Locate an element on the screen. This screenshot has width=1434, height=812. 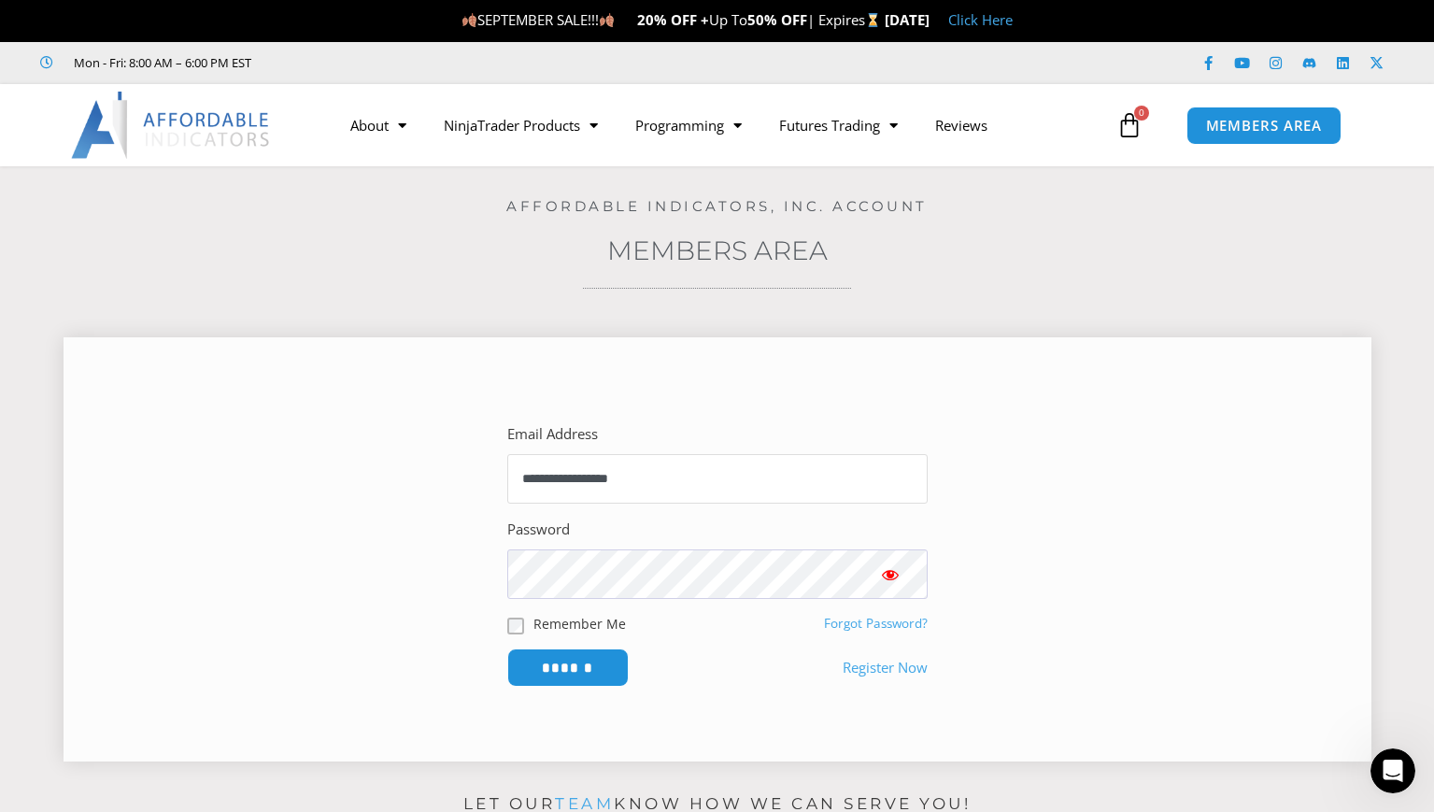
span: SEPTEMBER SALE!!! Up To | Expires is located at coordinates (672, 20).